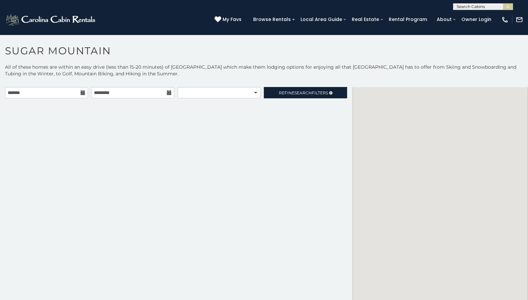 The width and height of the screenshot is (528, 300). What do you see at coordinates (232, 19) in the screenshot?
I see `span: My Favs` at bounding box center [232, 19].